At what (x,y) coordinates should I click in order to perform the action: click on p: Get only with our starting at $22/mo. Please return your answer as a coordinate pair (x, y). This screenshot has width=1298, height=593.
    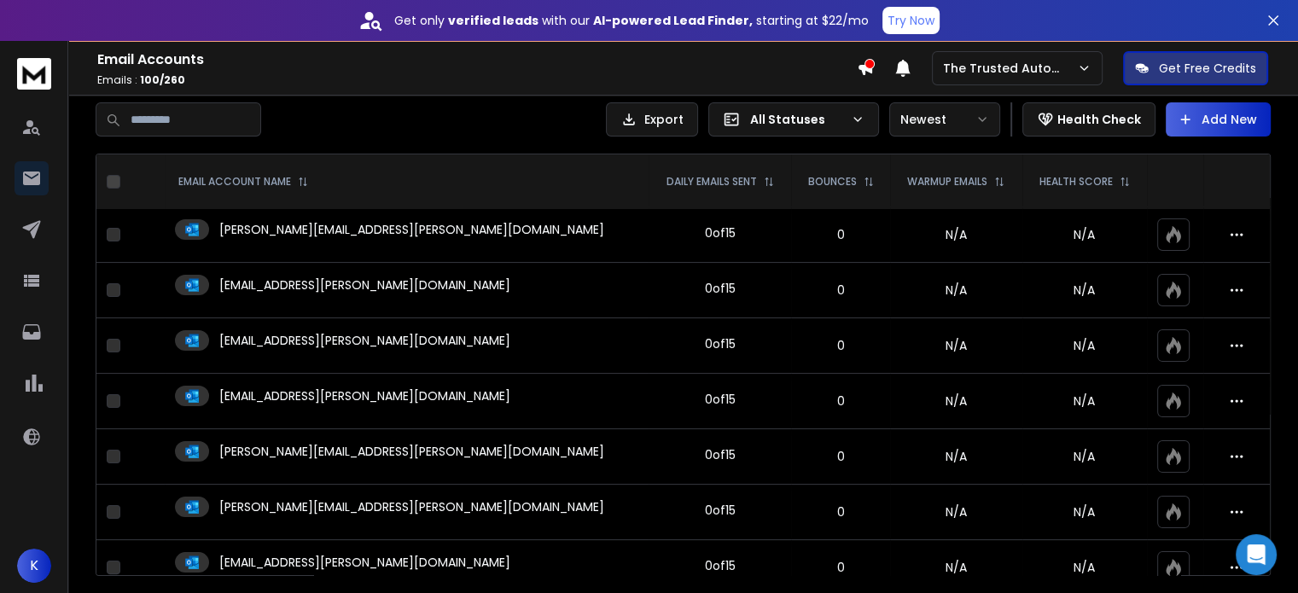
    Looking at the image, I should click on (631, 20).